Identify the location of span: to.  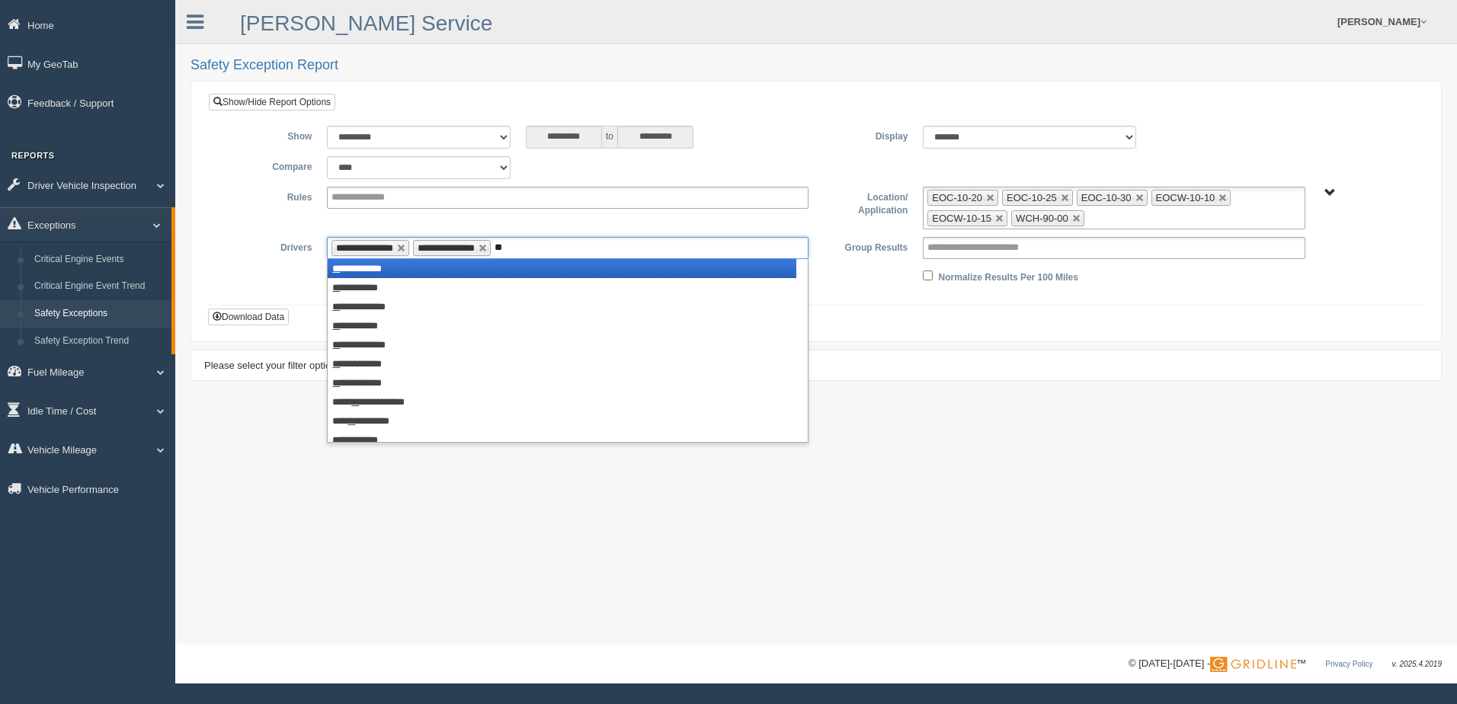
(610, 137).